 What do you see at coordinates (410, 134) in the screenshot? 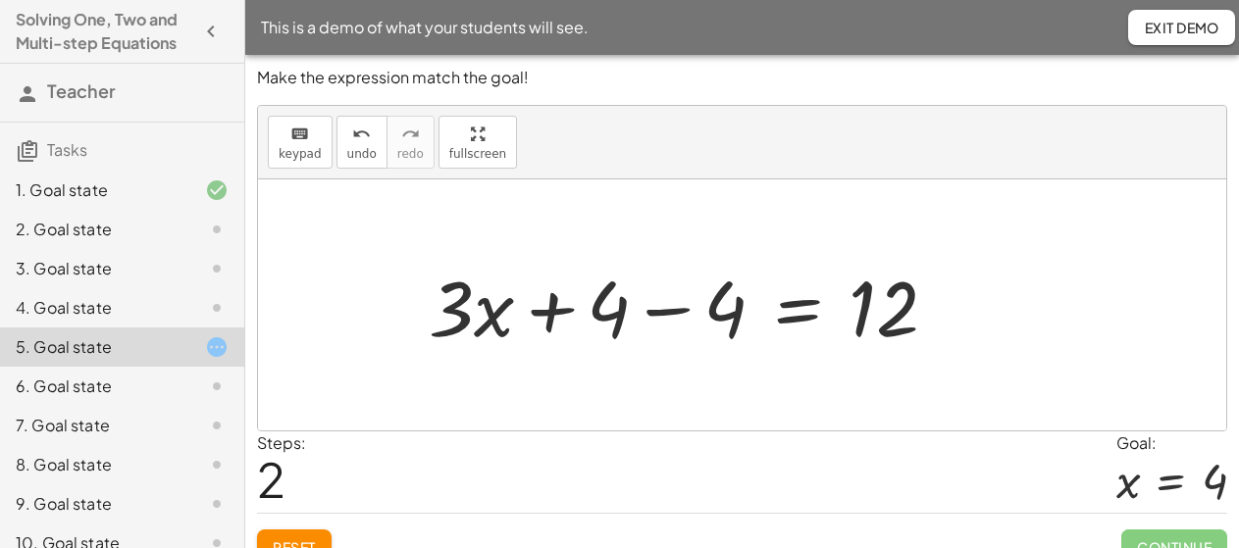
I see `i: redo` at bounding box center [410, 134].